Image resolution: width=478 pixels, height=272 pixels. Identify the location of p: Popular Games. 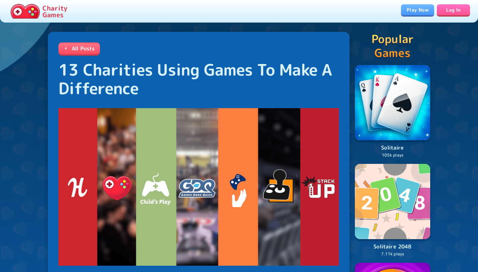
(392, 46).